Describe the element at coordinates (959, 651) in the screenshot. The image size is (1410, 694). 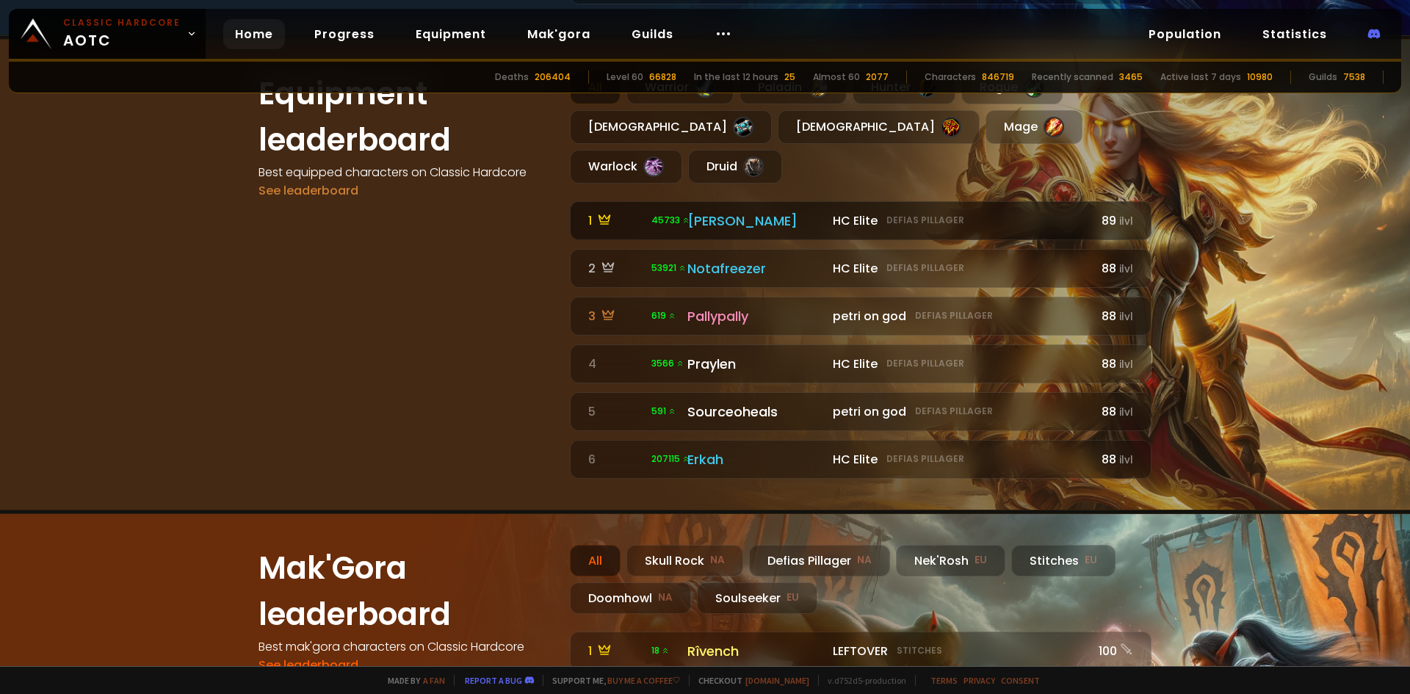
I see `div: LEFTOVER` at that location.